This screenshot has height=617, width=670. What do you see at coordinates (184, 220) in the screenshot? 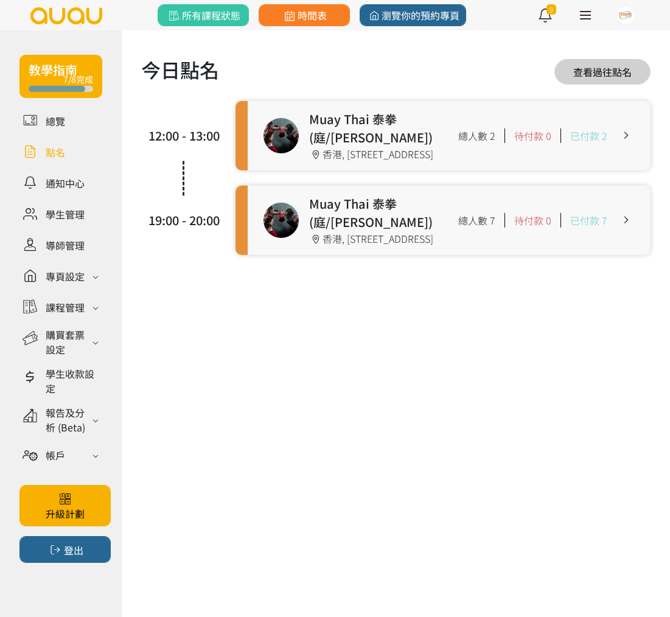
I see `div: 19:00 - 20:00` at bounding box center [184, 220].